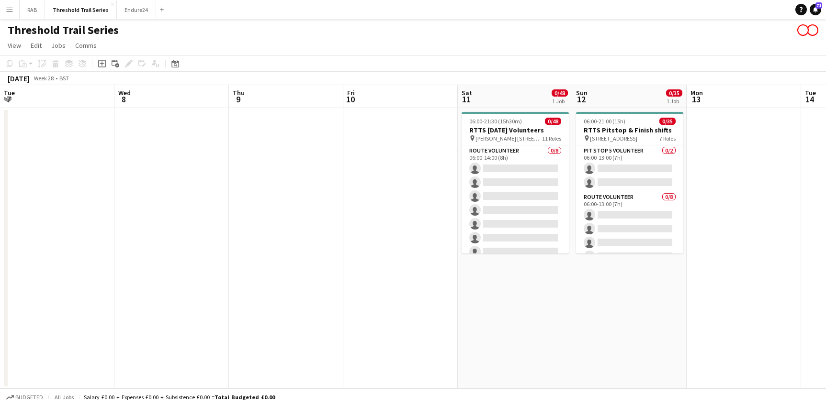 The image size is (826, 405). I want to click on span: 11 Roles, so click(552, 138).